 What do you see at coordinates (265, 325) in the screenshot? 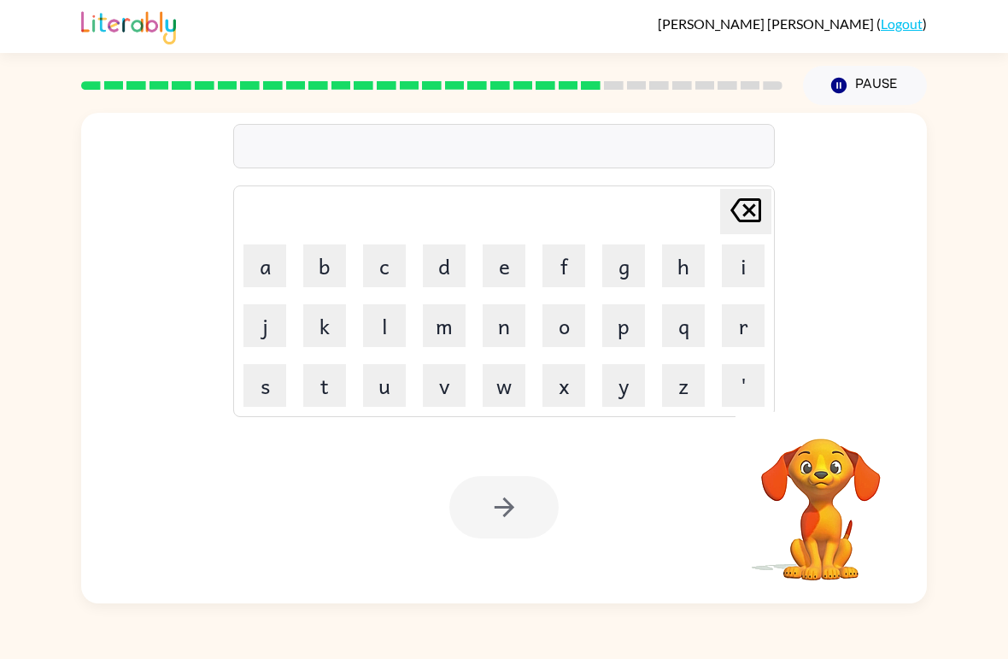
I see `button: j` at bounding box center [265, 325].